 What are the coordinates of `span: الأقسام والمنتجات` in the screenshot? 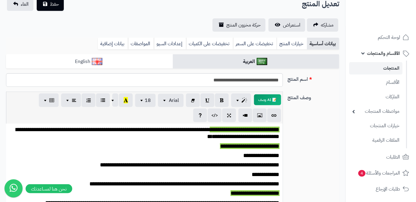 It's located at (383, 53).